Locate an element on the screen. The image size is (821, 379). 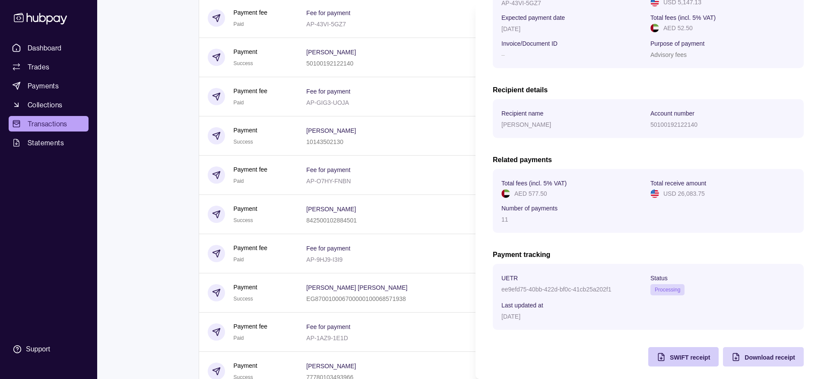
p: AED 52.50 is located at coordinates (678, 28).